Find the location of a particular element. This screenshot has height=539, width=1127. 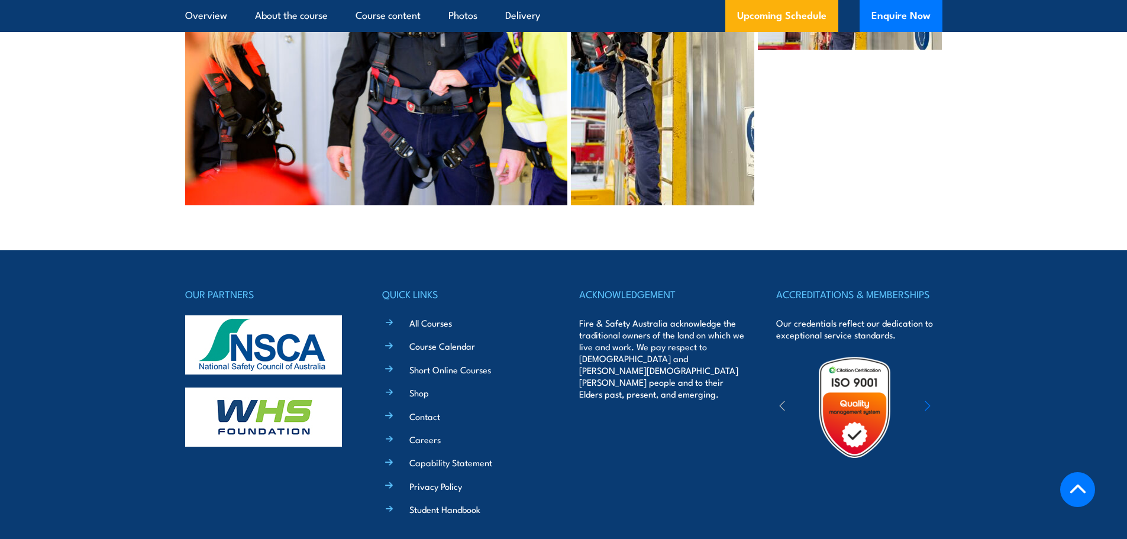

img: ewpa-logo is located at coordinates (959, 407).